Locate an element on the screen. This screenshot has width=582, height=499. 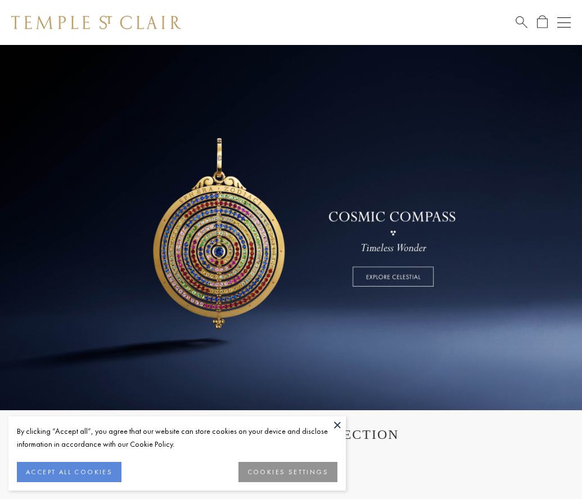
img: Temple St. Clair is located at coordinates (96, 22).